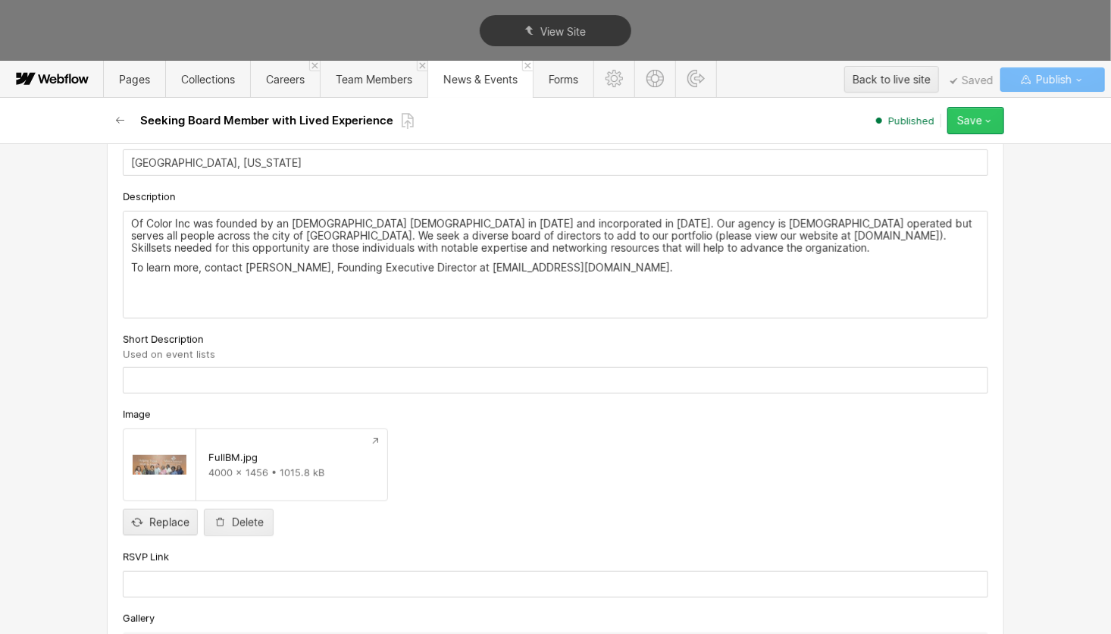 The width and height of the screenshot is (1111, 634). Describe the element at coordinates (563, 31) in the screenshot. I see `span: View Site` at that location.